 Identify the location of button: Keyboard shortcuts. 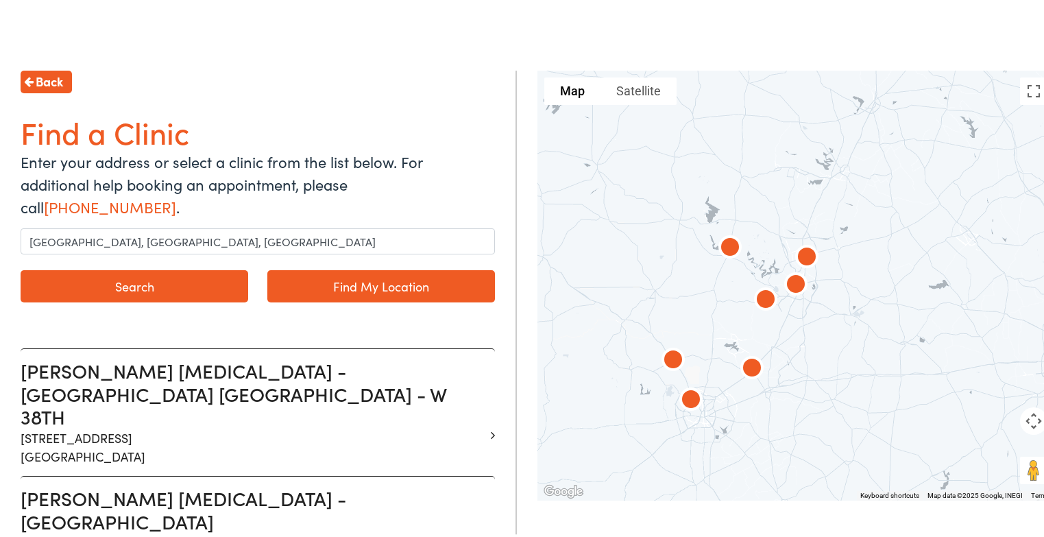
(890, 493).